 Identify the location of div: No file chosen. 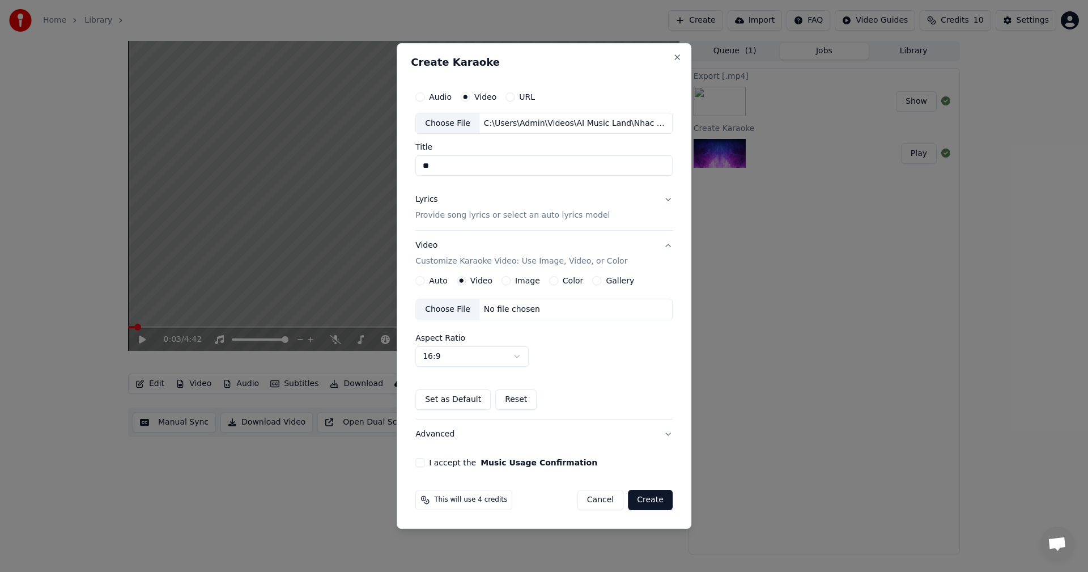
(512, 309).